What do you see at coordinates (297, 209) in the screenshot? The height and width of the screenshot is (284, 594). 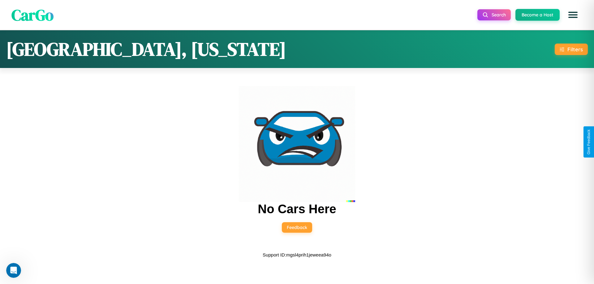 I see `h2: No Cars Here` at bounding box center [297, 209].